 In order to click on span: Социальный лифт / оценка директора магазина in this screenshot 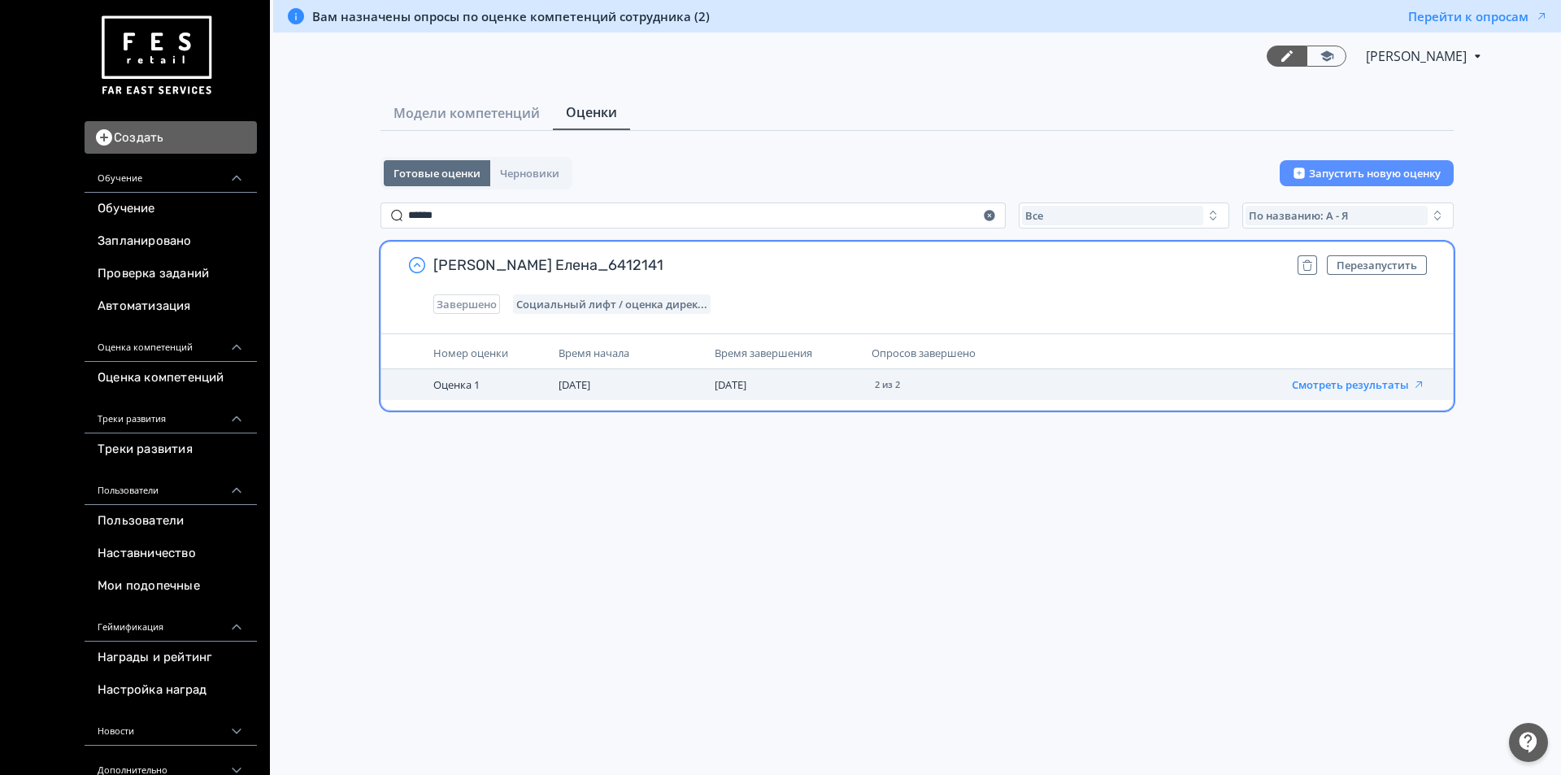, I will do `click(611, 304)`.